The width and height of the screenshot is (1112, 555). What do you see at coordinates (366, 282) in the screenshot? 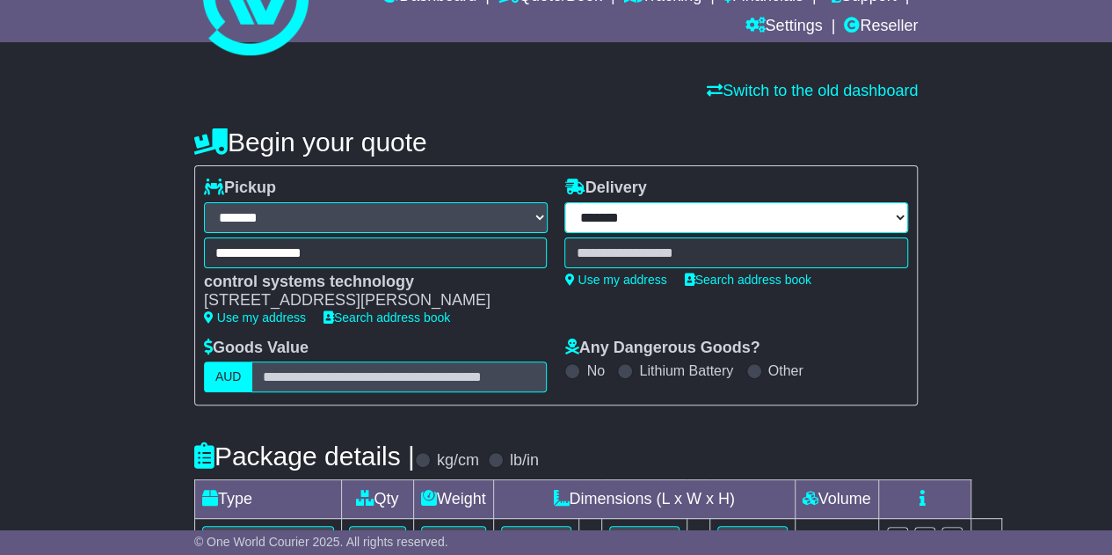
I see `div: control systems technology` at bounding box center [366, 282].